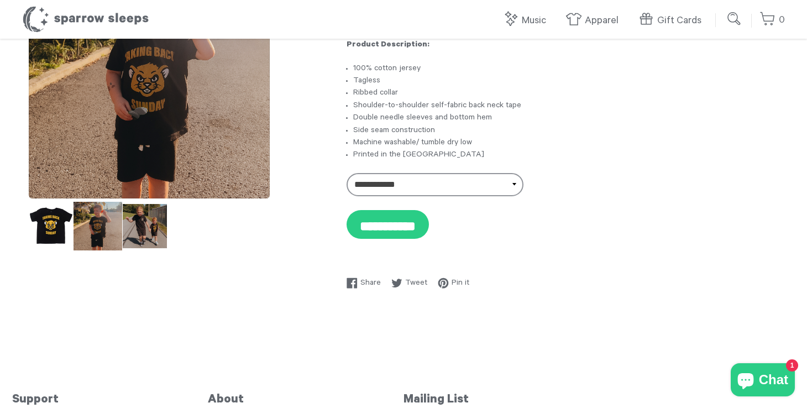 The height and width of the screenshot is (408, 807). Describe the element at coordinates (566, 143) in the screenshot. I see `li: Machine washable/ tumble dry low` at that location.